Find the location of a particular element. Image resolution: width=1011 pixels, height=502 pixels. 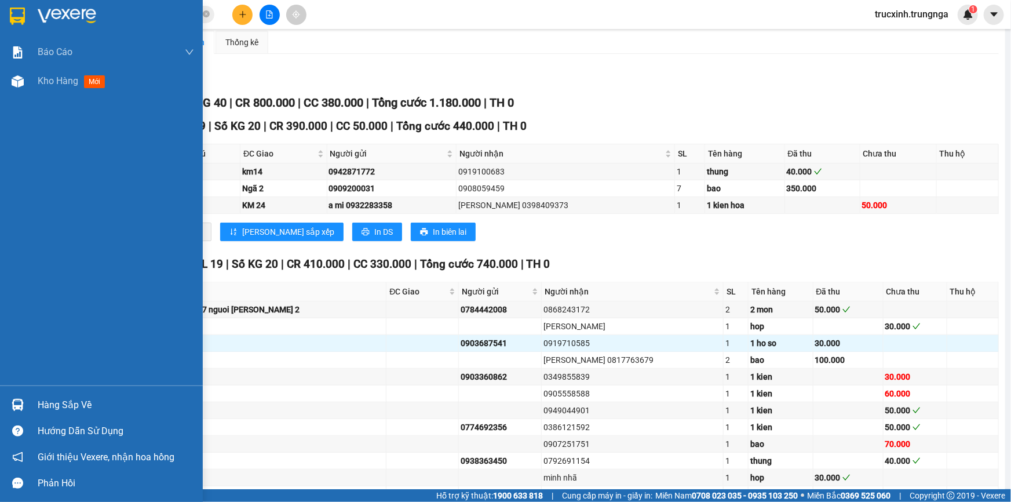

span: In DS is located at coordinates (384, 232).